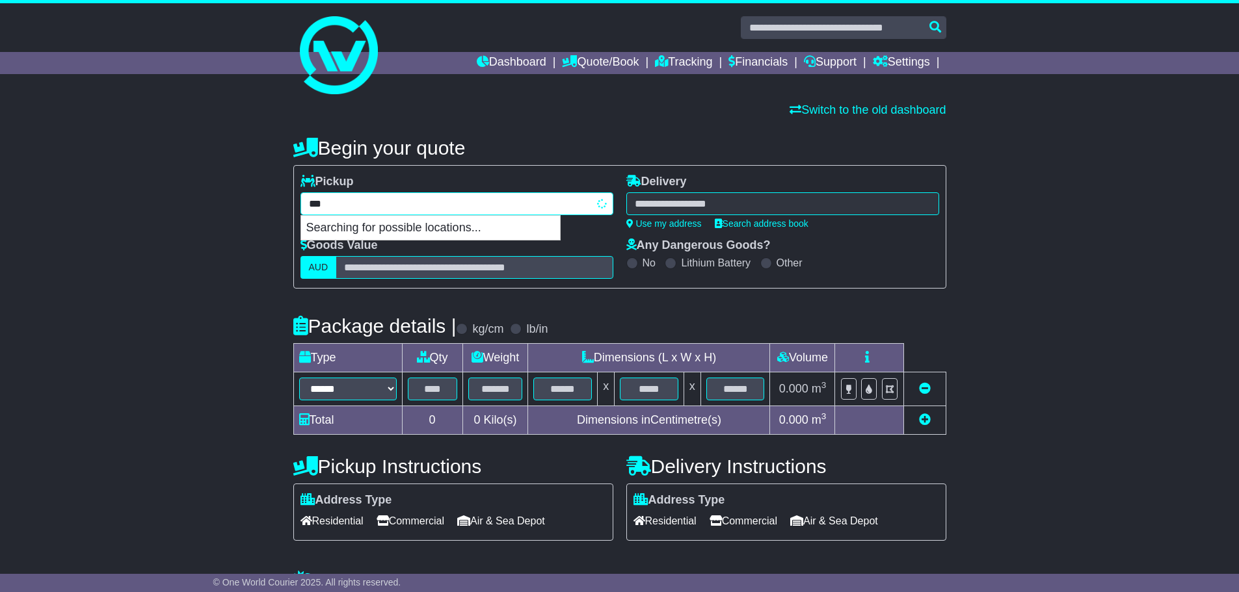 This screenshot has width=1239, height=592. What do you see at coordinates (495, 421) in the screenshot?
I see `td: Kilo(s)` at bounding box center [495, 421].